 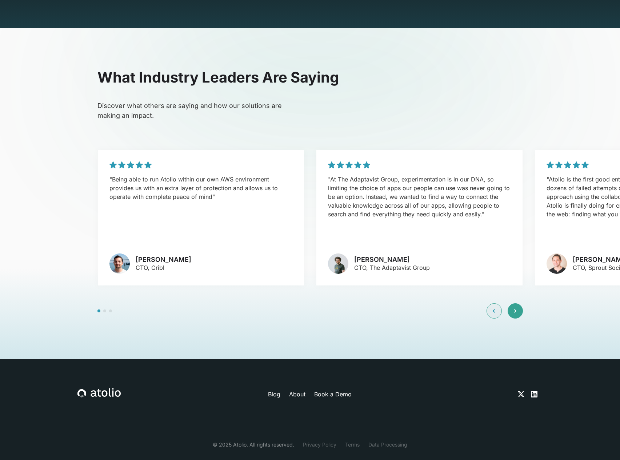 I want to click on div: © 2025 Atolio. All rights reserved., so click(x=254, y=444).